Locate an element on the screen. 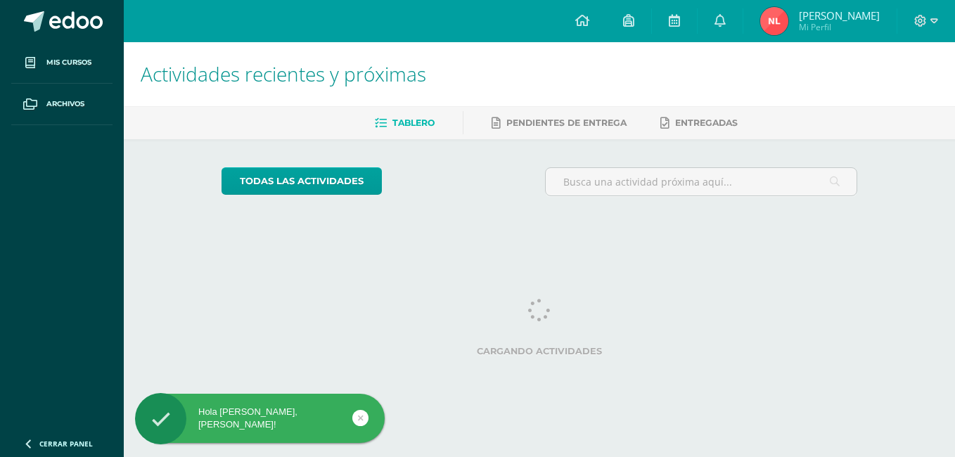  input: Busca una actividad próxima aquí... is located at coordinates (701, 181).